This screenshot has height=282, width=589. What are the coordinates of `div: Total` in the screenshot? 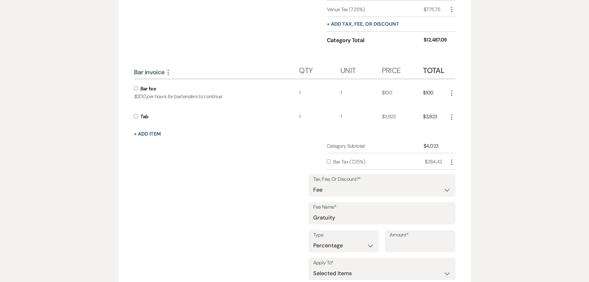 It's located at (436, 69).